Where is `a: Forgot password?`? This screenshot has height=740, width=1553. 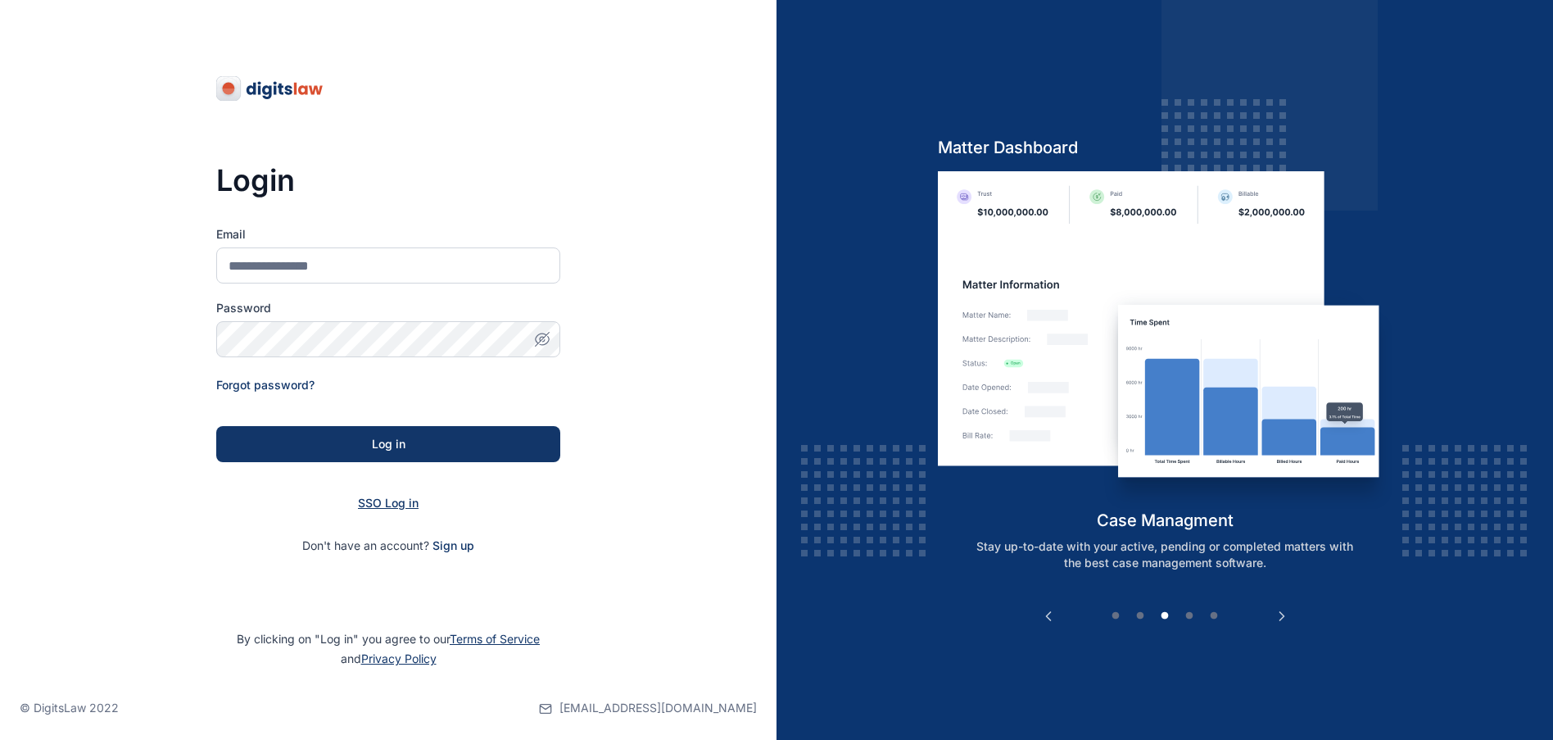
a: Forgot password? is located at coordinates (265, 384).